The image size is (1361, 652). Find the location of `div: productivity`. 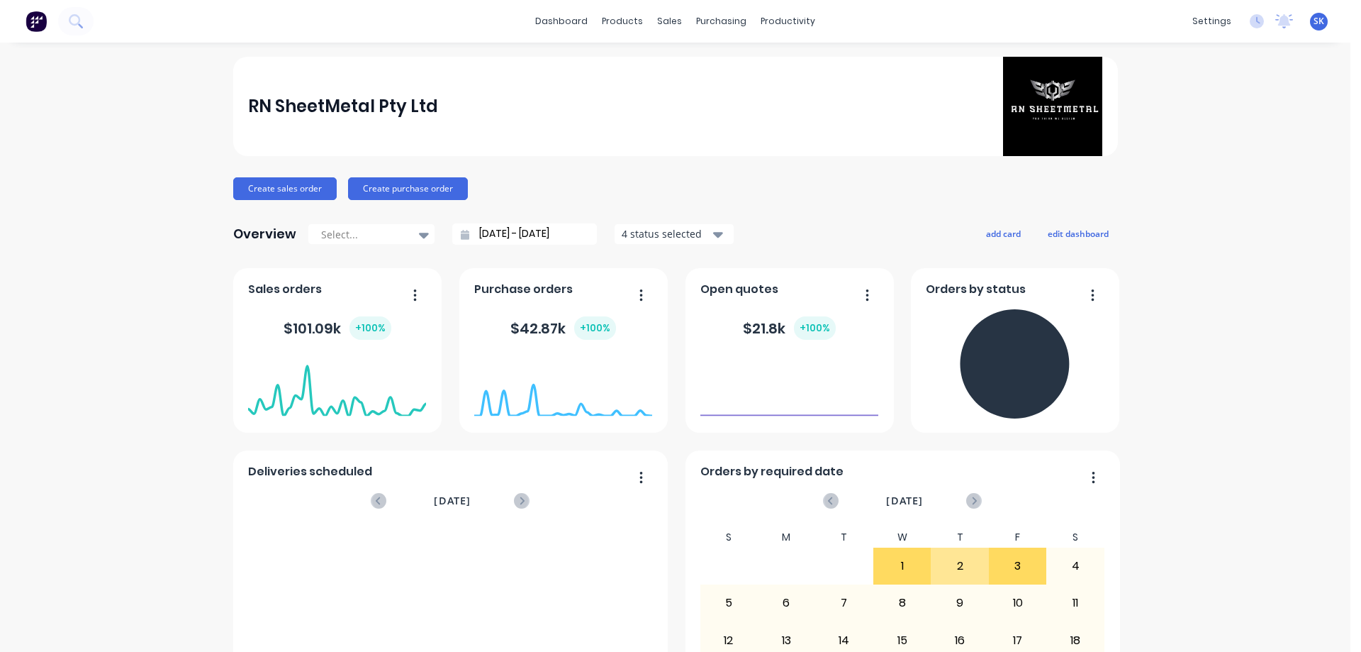

div: productivity is located at coordinates (788, 21).